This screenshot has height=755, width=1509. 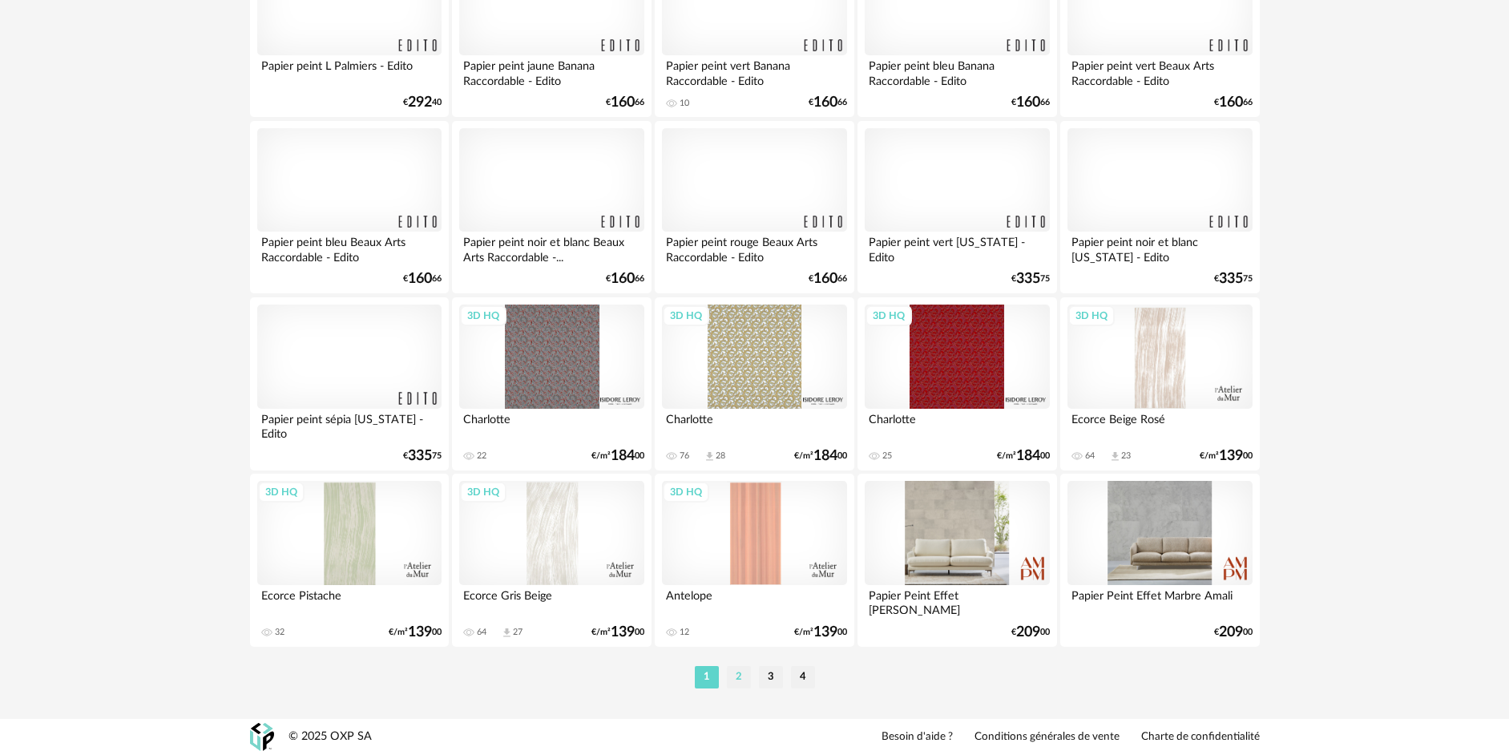 What do you see at coordinates (280, 632) in the screenshot?
I see `div: 32` at bounding box center [280, 632].